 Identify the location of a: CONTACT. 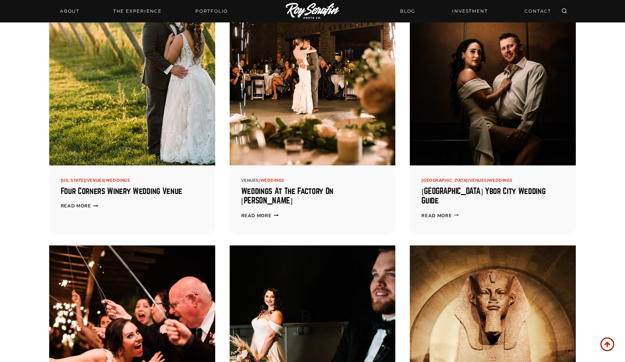
(538, 11).